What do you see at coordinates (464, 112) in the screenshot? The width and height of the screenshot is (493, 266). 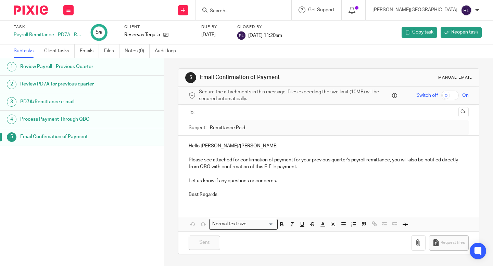 I see `button: Cc` at bounding box center [464, 112].